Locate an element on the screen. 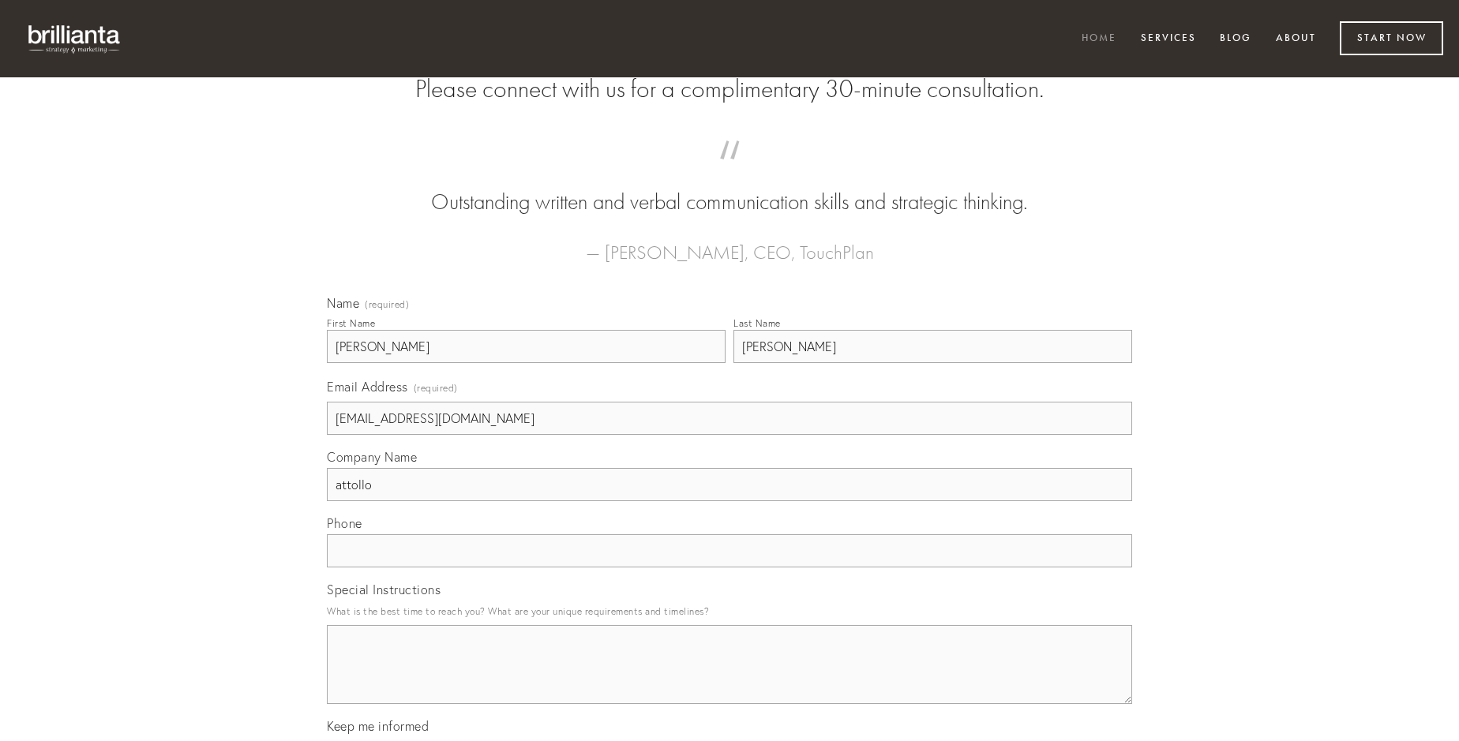 This screenshot has height=741, width=1459. div: Last Name is located at coordinates (757, 323).